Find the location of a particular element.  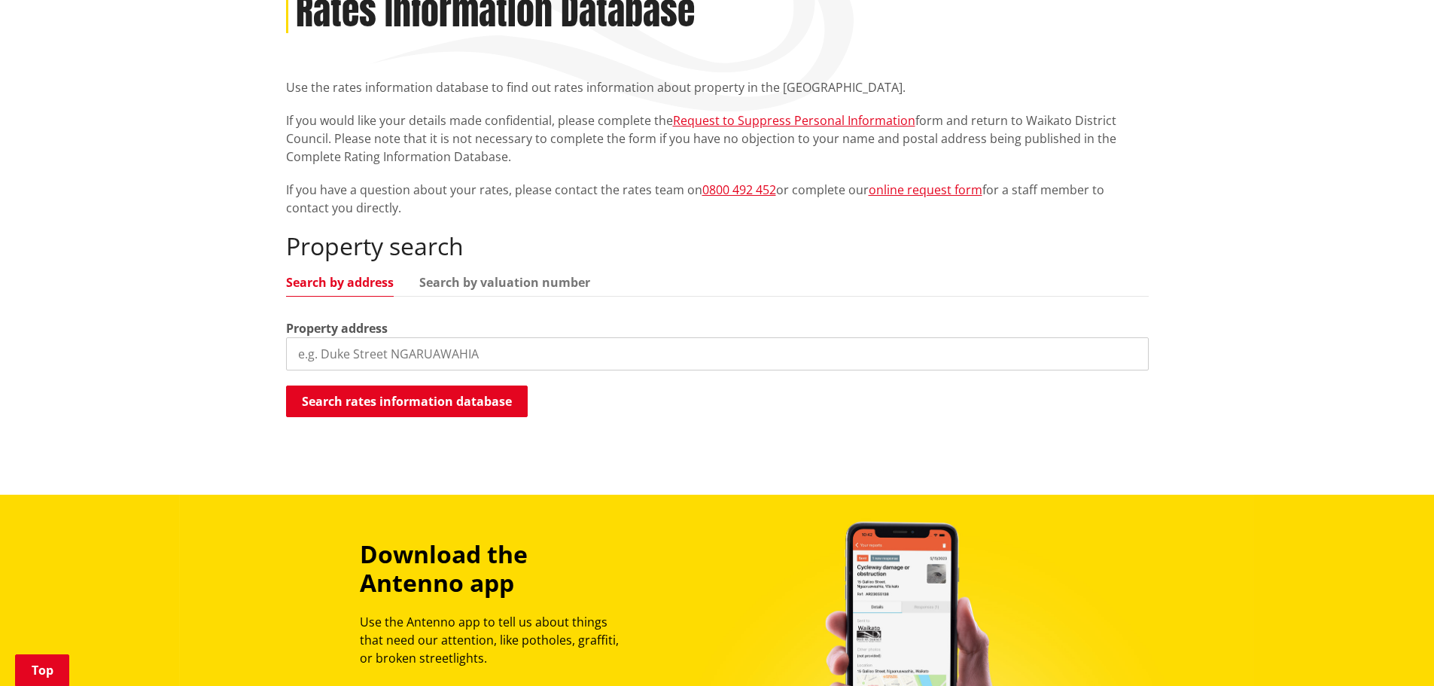

h3: Download the Antenno app is located at coordinates (496, 568).